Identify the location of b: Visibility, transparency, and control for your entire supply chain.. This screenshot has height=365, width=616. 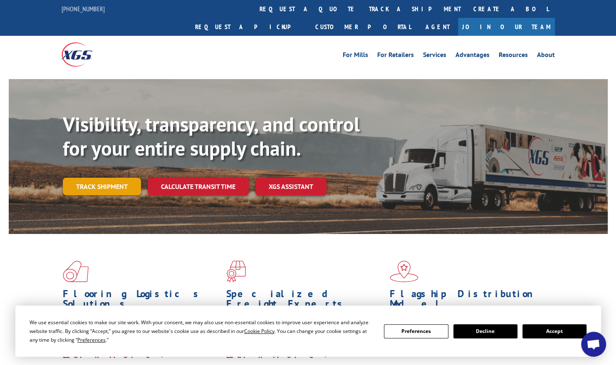
(211, 136).